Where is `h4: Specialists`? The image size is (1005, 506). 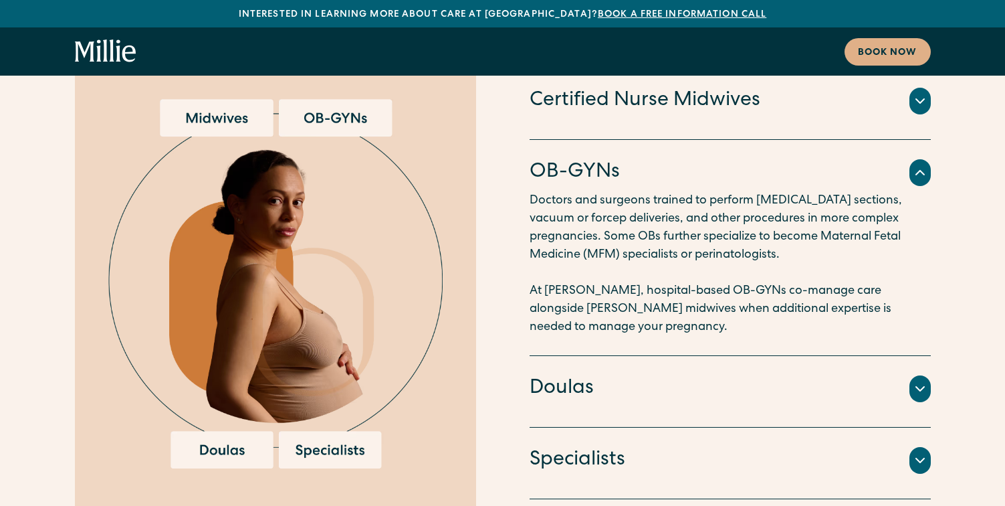 h4: Specialists is located at coordinates (577, 460).